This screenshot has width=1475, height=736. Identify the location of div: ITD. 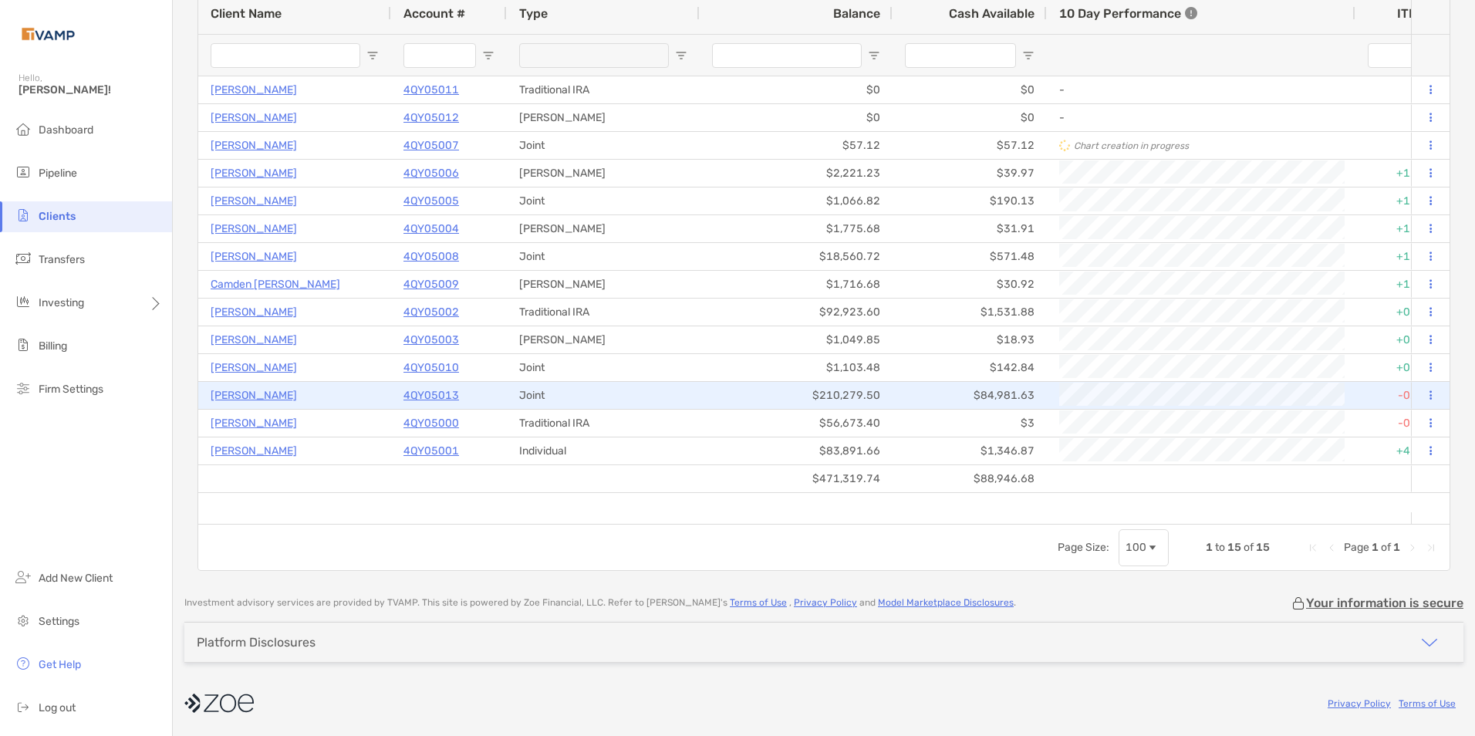
(1417, 13).